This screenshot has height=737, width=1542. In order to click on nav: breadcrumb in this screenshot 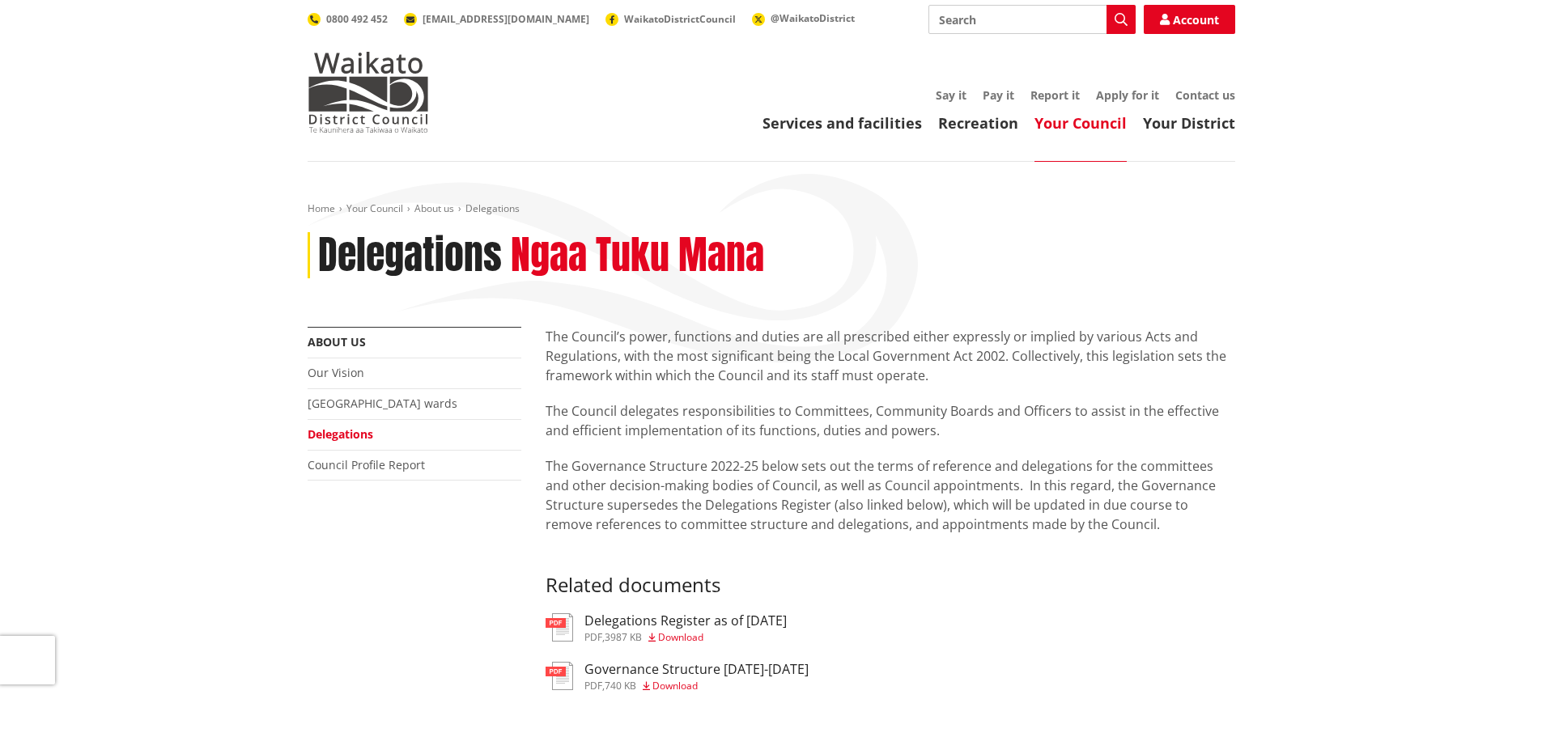, I will do `click(771, 209)`.